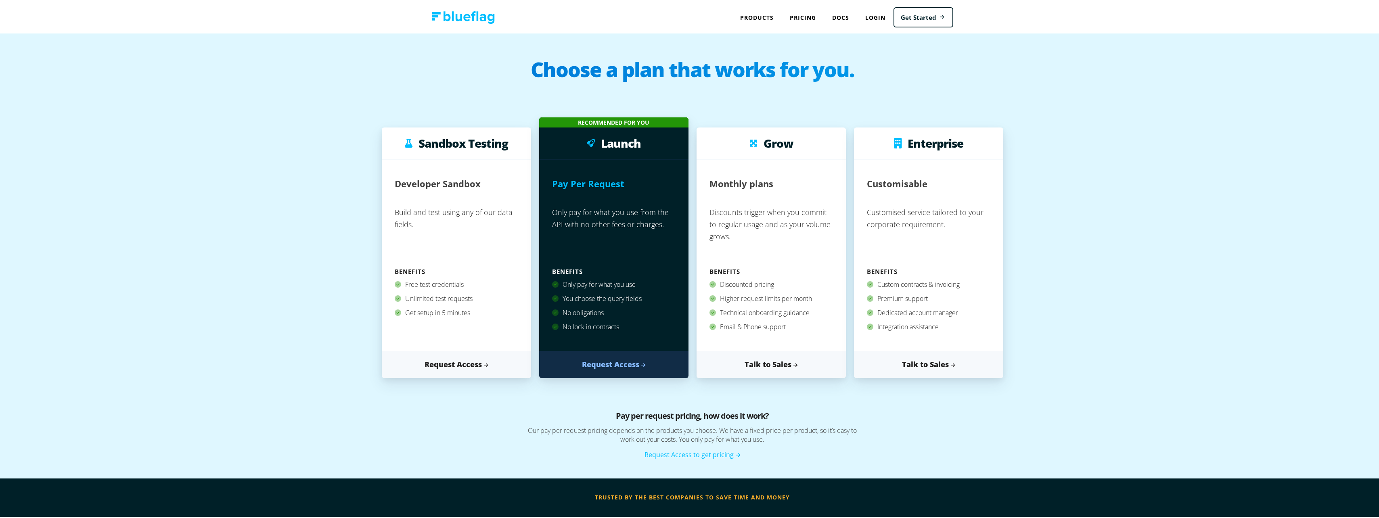 This screenshot has width=1379, height=518. Describe the element at coordinates (456, 297) in the screenshot. I see `div: Unlimited test requests` at that location.